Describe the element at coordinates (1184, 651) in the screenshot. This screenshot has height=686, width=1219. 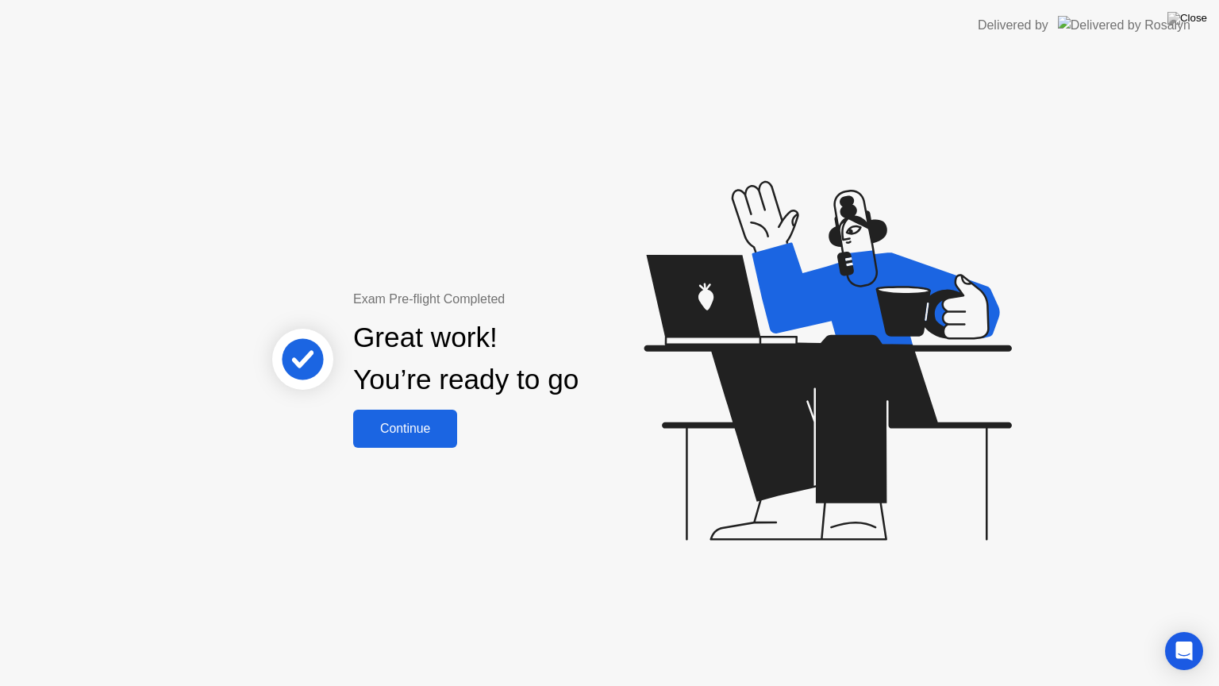
I see `div: Open Intercom Messenger` at that location.